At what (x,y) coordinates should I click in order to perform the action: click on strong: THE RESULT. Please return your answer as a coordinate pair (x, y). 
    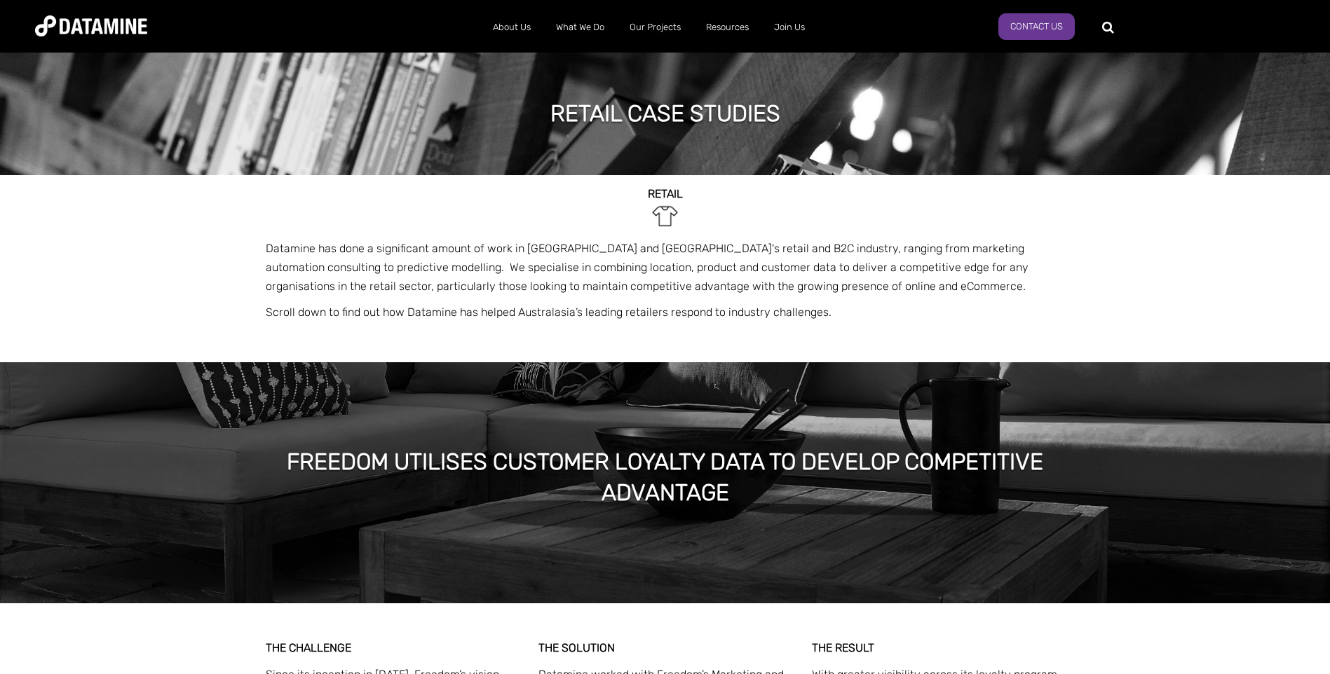
    Looking at the image, I should click on (842, 648).